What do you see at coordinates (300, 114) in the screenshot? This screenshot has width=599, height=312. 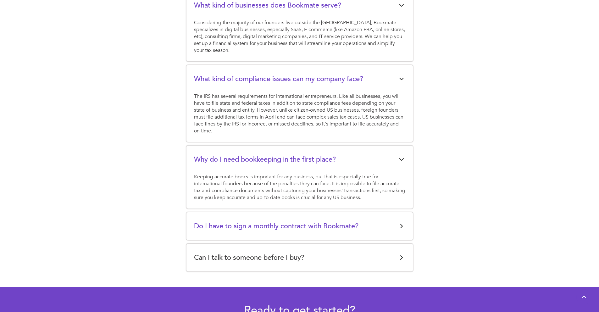 I see `div: The IRS has several requirements for international entrepreneurs. Like all businesses, you will h...` at bounding box center [300, 114].